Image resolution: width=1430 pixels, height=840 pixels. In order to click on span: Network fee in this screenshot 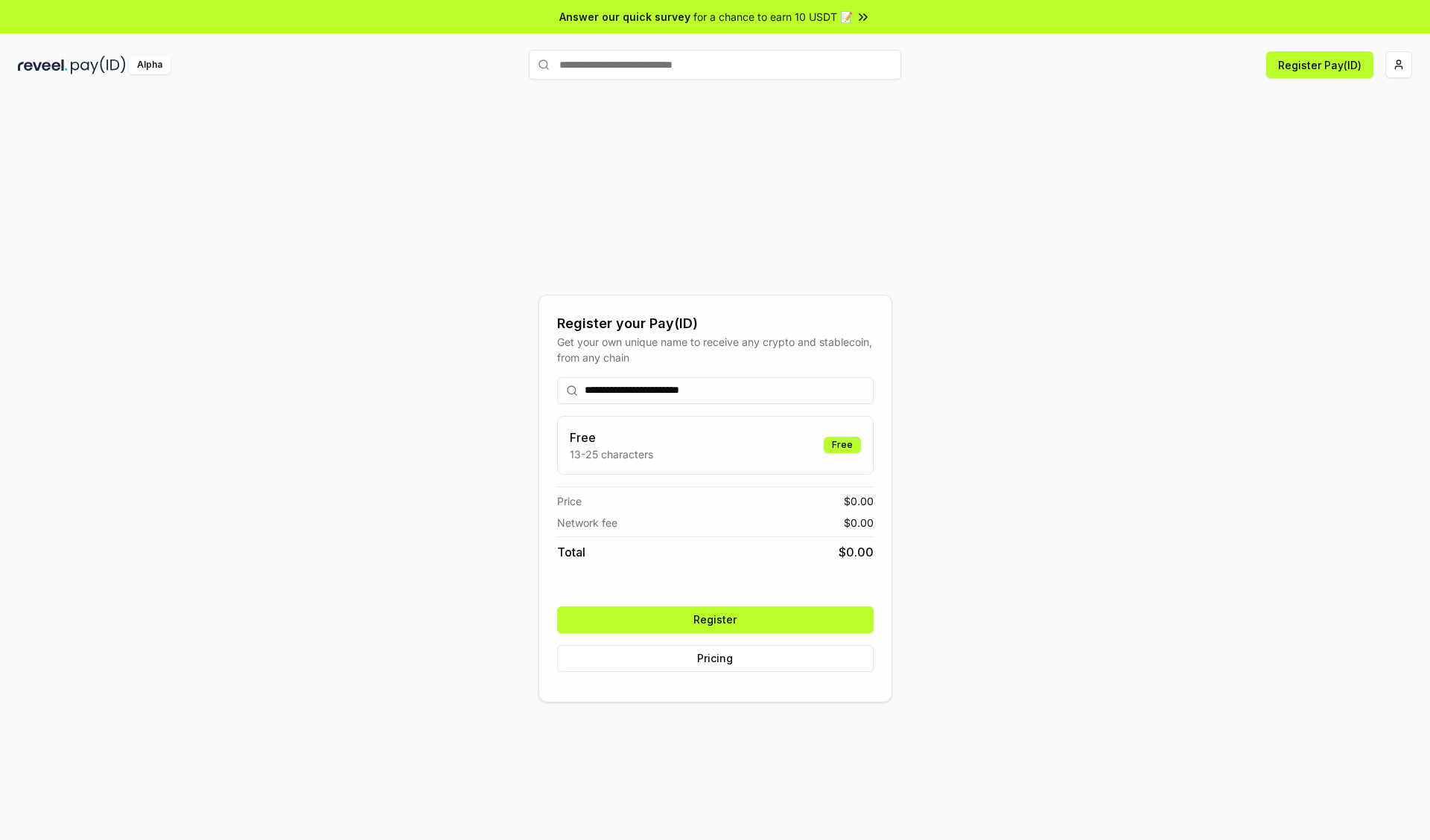, I will do `click(587, 523)`.